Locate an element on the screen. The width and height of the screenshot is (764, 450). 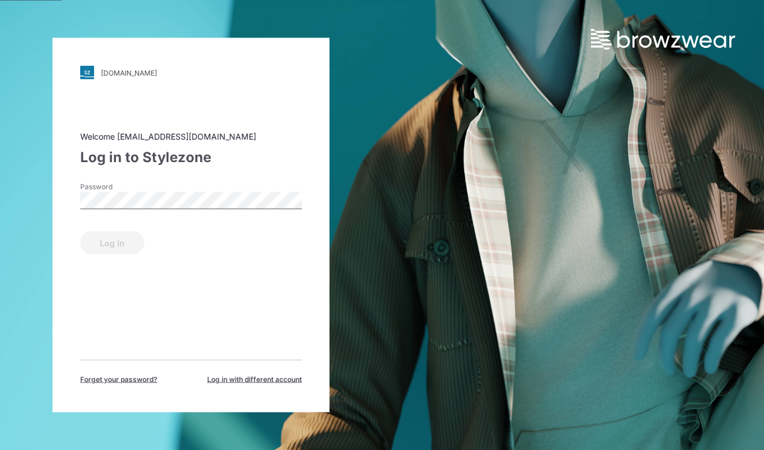
span: Forget your password? is located at coordinates (119, 380).